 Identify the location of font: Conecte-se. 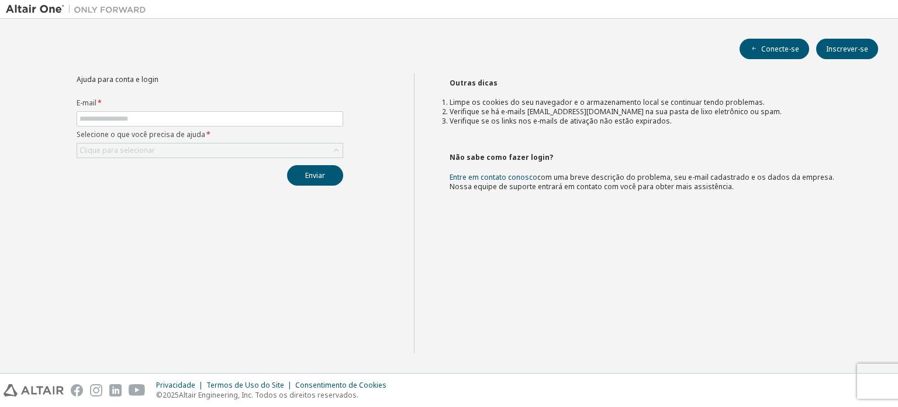
(780, 49).